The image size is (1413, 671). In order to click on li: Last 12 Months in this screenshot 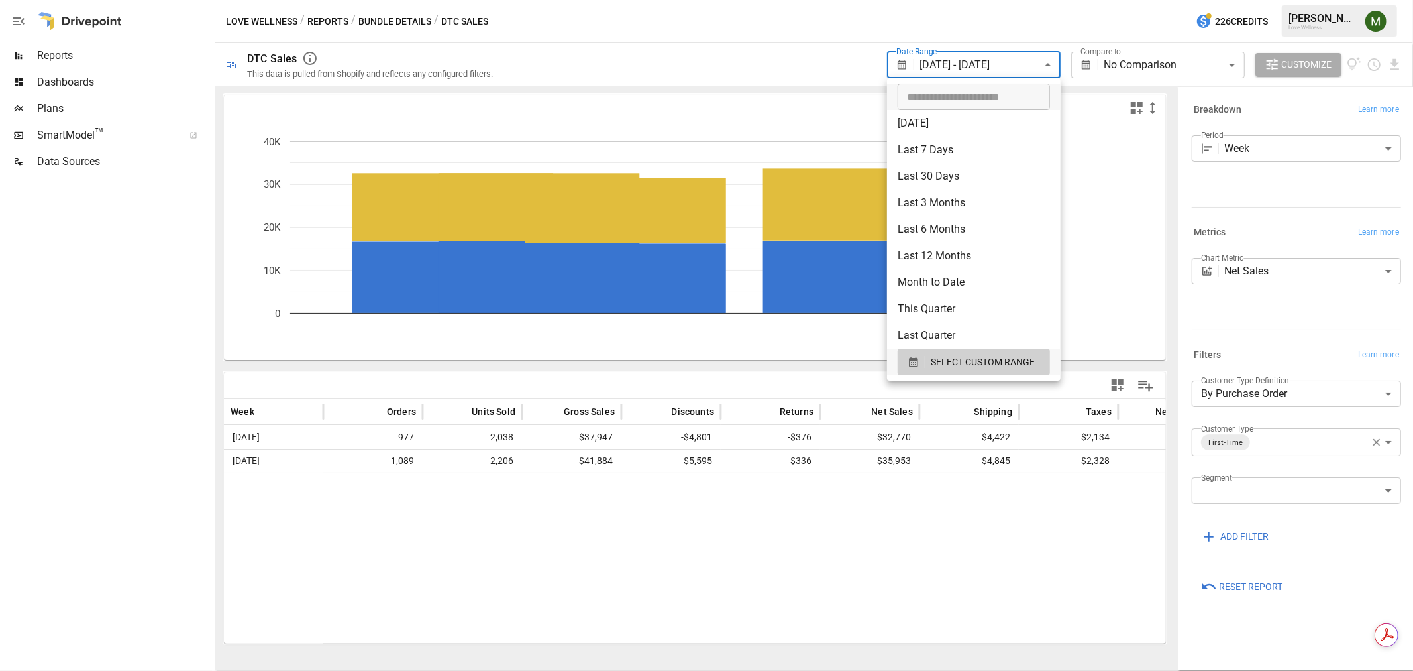, I will do `click(974, 256)`.